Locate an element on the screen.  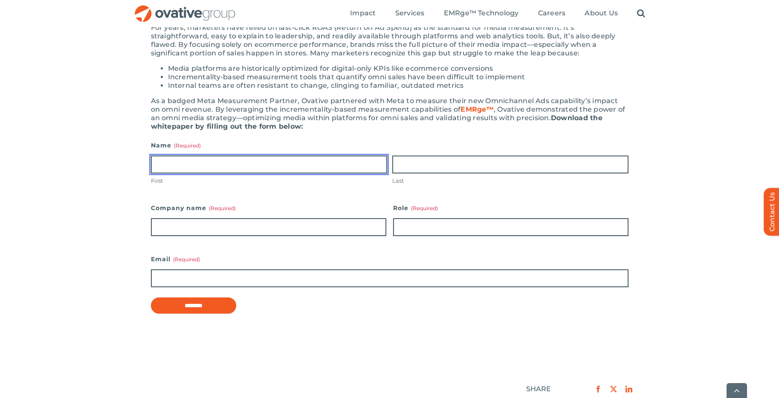
li: Media platforms are historically optimized for digital-only KPIs like ecommerce conversions is located at coordinates (398, 69).